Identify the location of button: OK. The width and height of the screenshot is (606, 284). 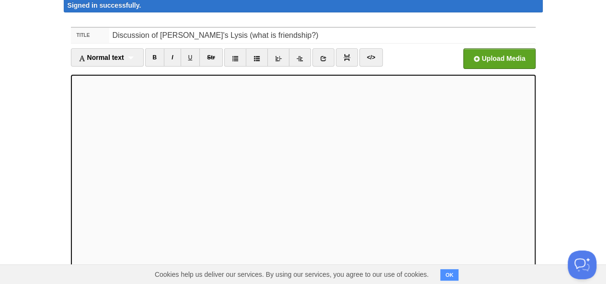
(449, 275).